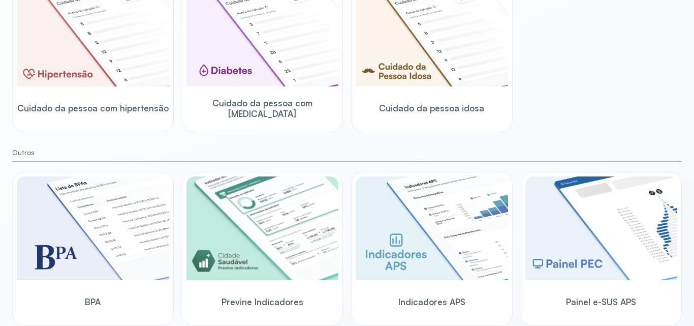 The image size is (694, 326). I want to click on span: Previne Indicadores, so click(262, 301).